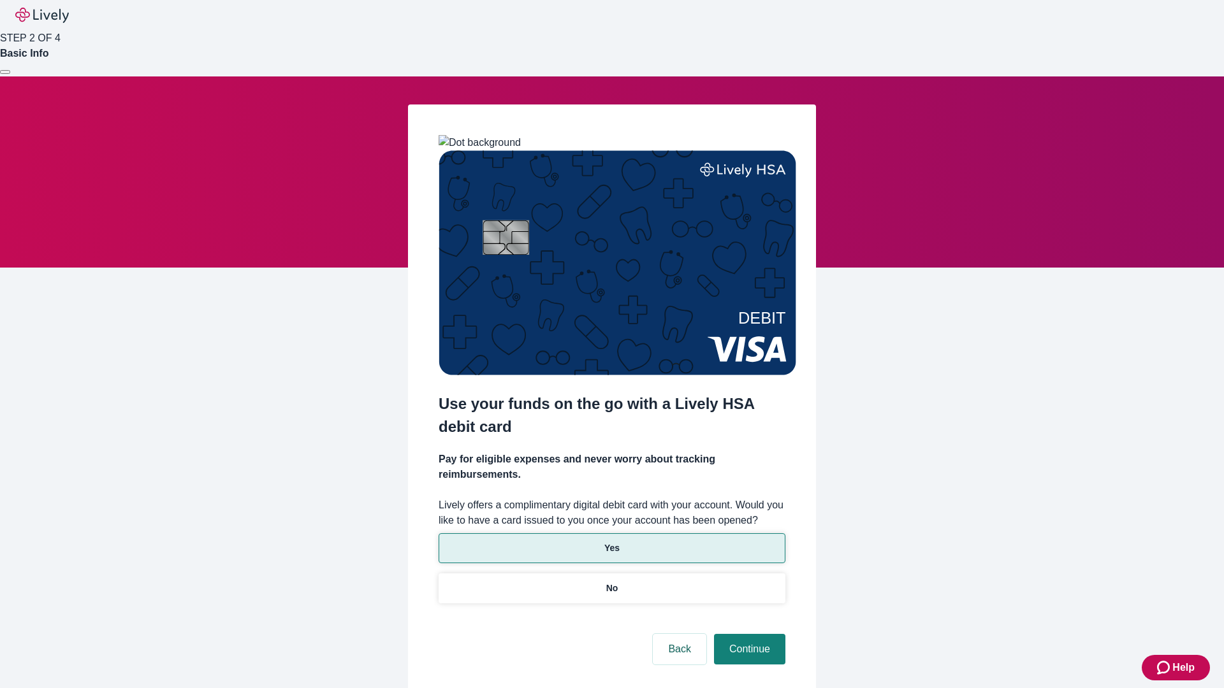 The height and width of the screenshot is (688, 1224). I want to click on img: Lively, so click(42, 15).